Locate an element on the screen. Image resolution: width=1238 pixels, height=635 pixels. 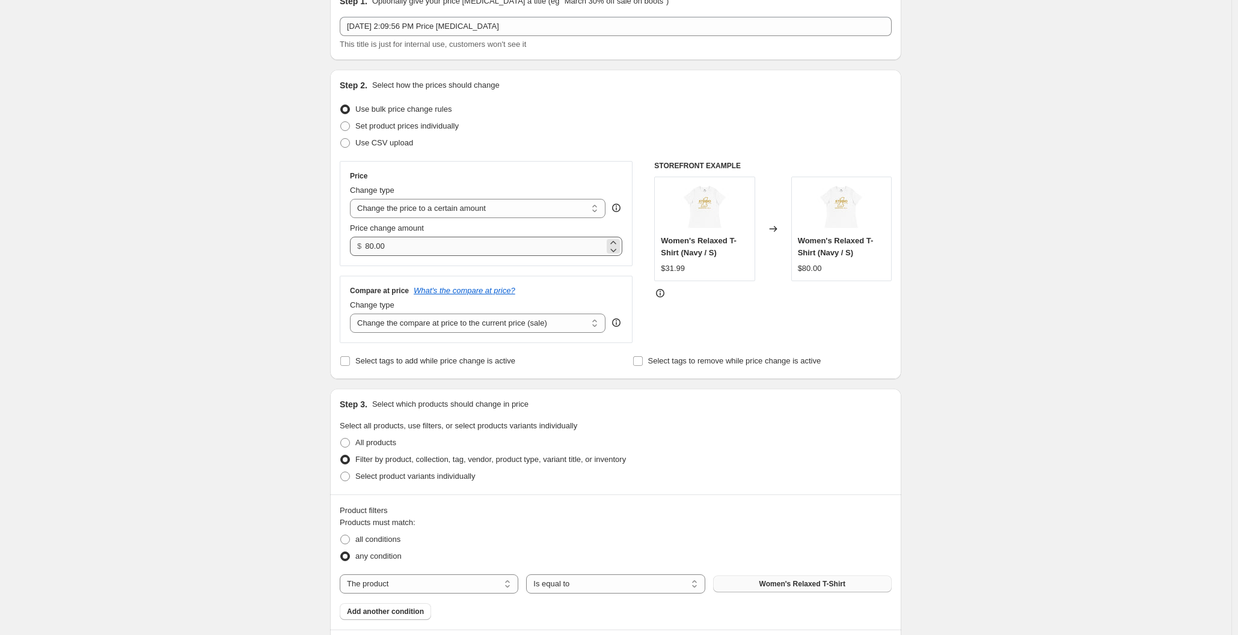
span: Products must match: is located at coordinates (378, 522).